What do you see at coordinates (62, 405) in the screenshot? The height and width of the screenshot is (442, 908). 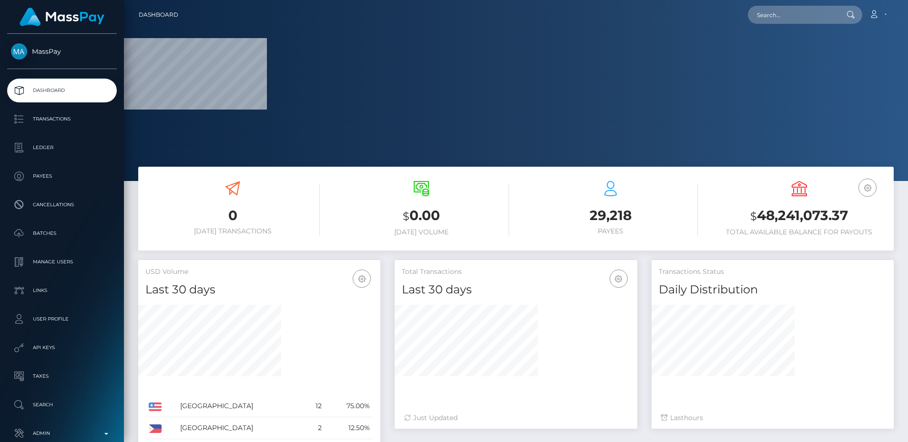 I see `p: Search` at bounding box center [62, 405].